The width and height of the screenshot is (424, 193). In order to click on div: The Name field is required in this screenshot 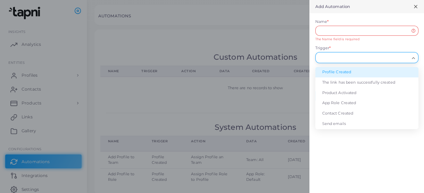, I will do `click(366, 39)`.